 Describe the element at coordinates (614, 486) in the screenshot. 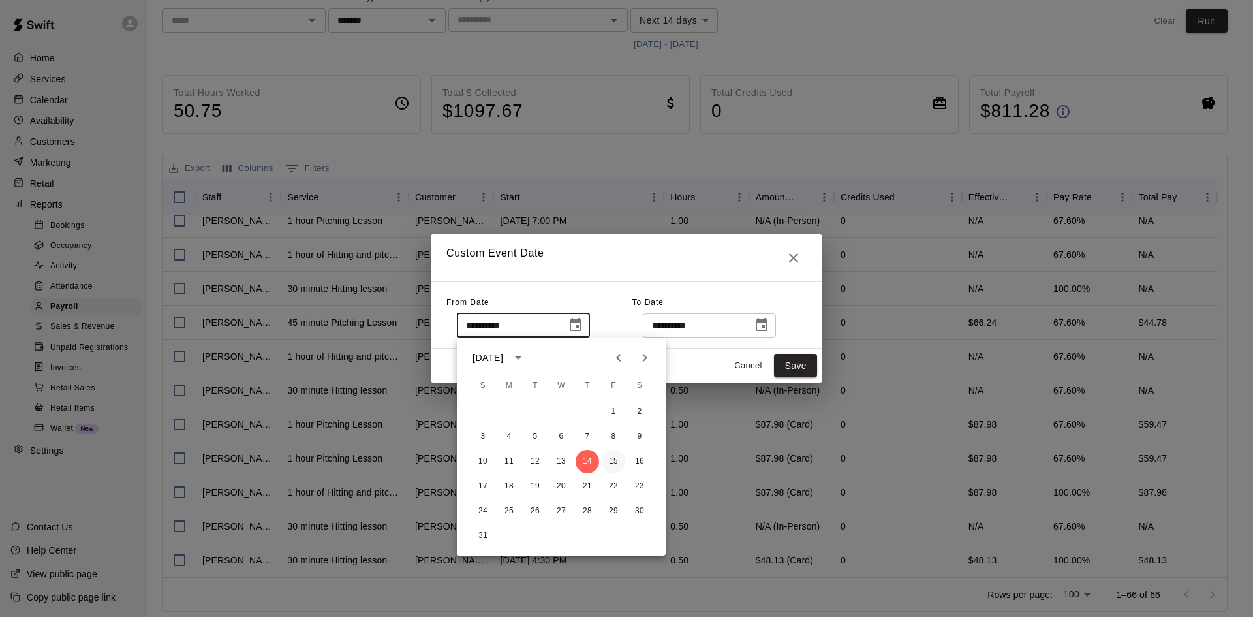

I see `button: 22` at that location.